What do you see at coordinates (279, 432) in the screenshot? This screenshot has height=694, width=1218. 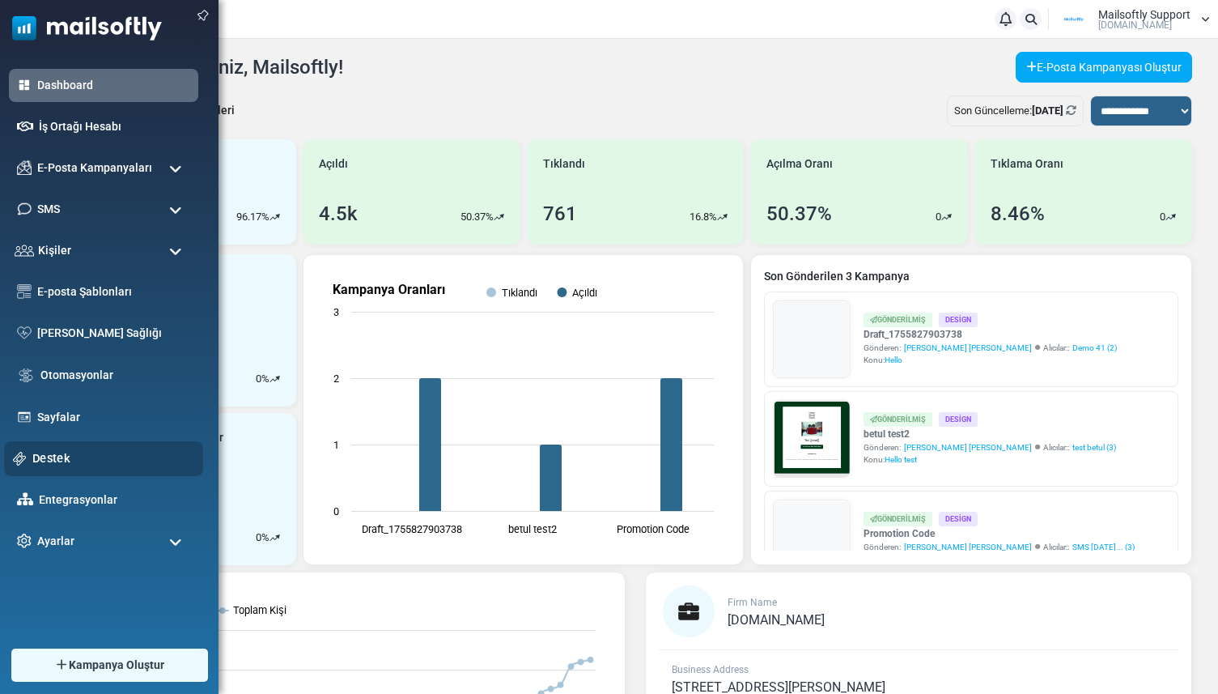 I see `p: Lorem ipsum dolor sit amet, consectetur adipiscing elit, sed do eiusmod tempor incididunt` at bounding box center [279, 432].